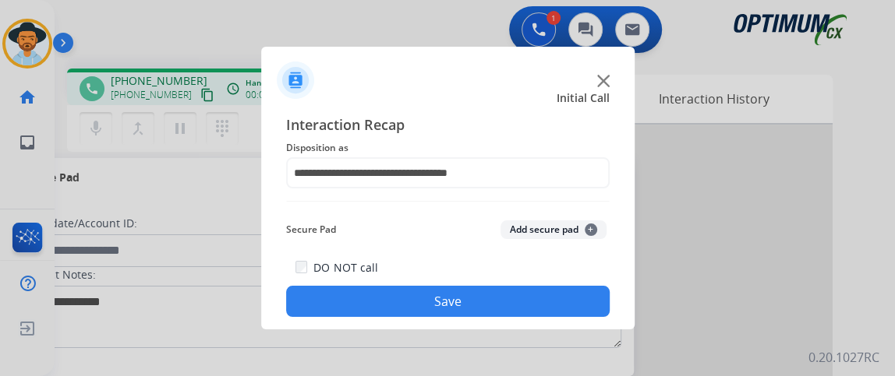 The image size is (895, 376). What do you see at coordinates (553, 230) in the screenshot?
I see `button: Add secure pad+` at bounding box center [553, 230].